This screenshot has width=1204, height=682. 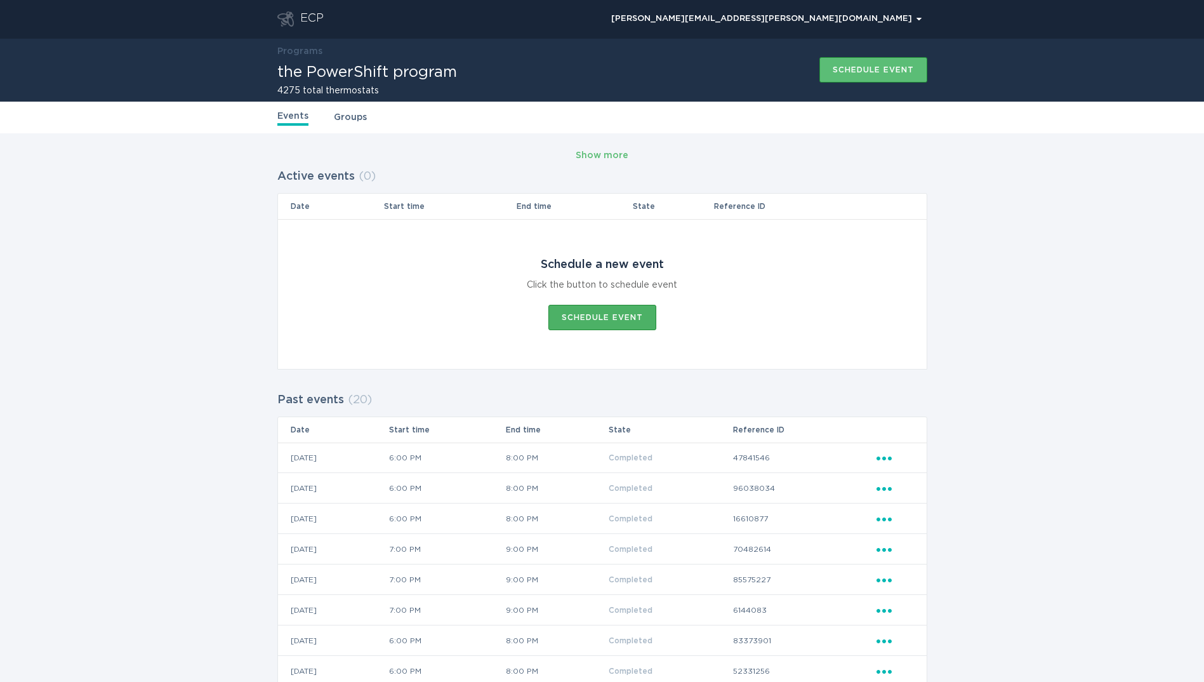 What do you see at coordinates (602, 156) in the screenshot?
I see `button: Show more` at bounding box center [602, 156].